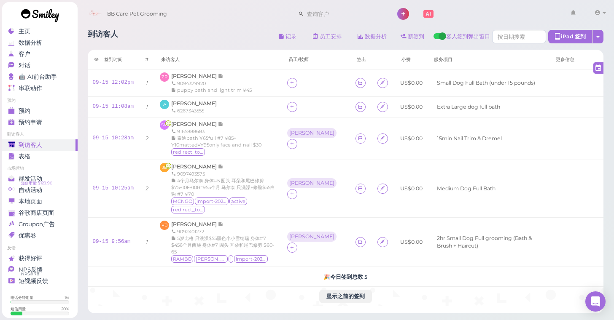 The width and height of the screenshot is (614, 320). Describe the element at coordinates (24, 54) in the screenshot. I see `span: 客户` at that location.